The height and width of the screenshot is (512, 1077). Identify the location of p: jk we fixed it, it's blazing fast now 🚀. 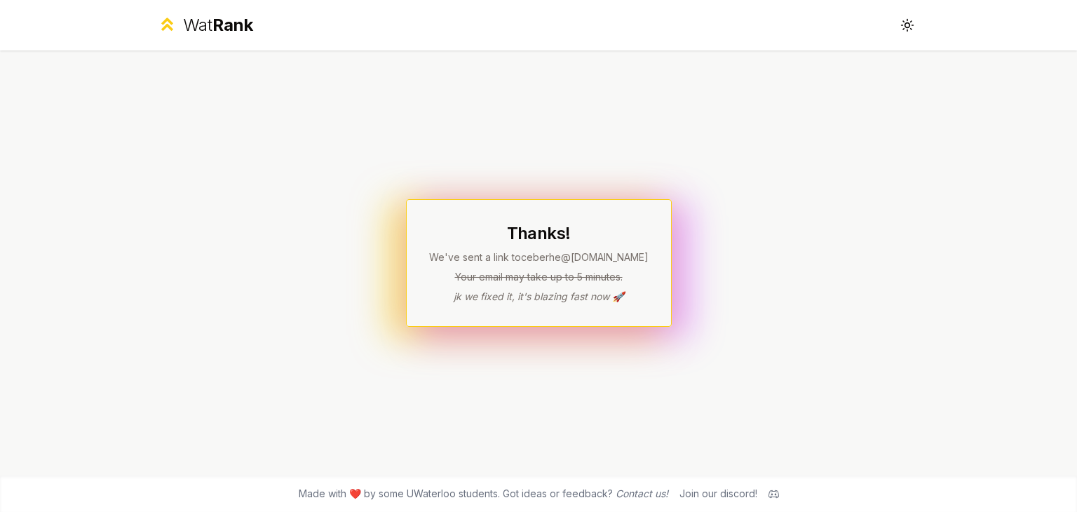
(538, 297).